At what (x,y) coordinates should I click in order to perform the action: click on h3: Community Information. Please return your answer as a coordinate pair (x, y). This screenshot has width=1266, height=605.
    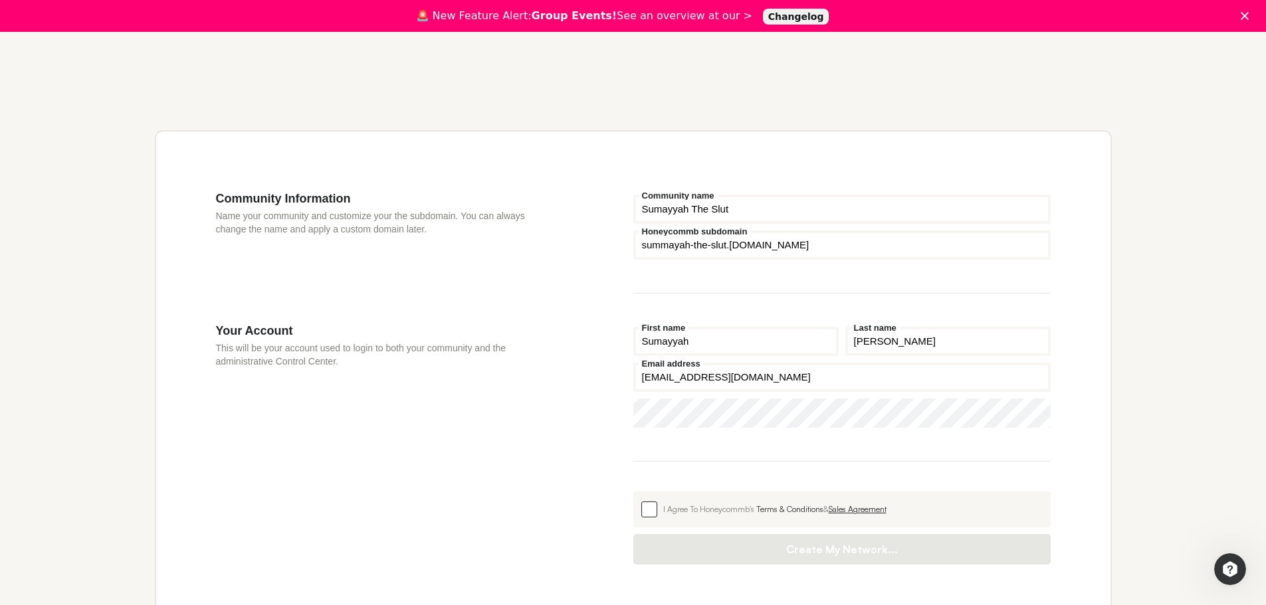
    Looking at the image, I should click on (385, 199).